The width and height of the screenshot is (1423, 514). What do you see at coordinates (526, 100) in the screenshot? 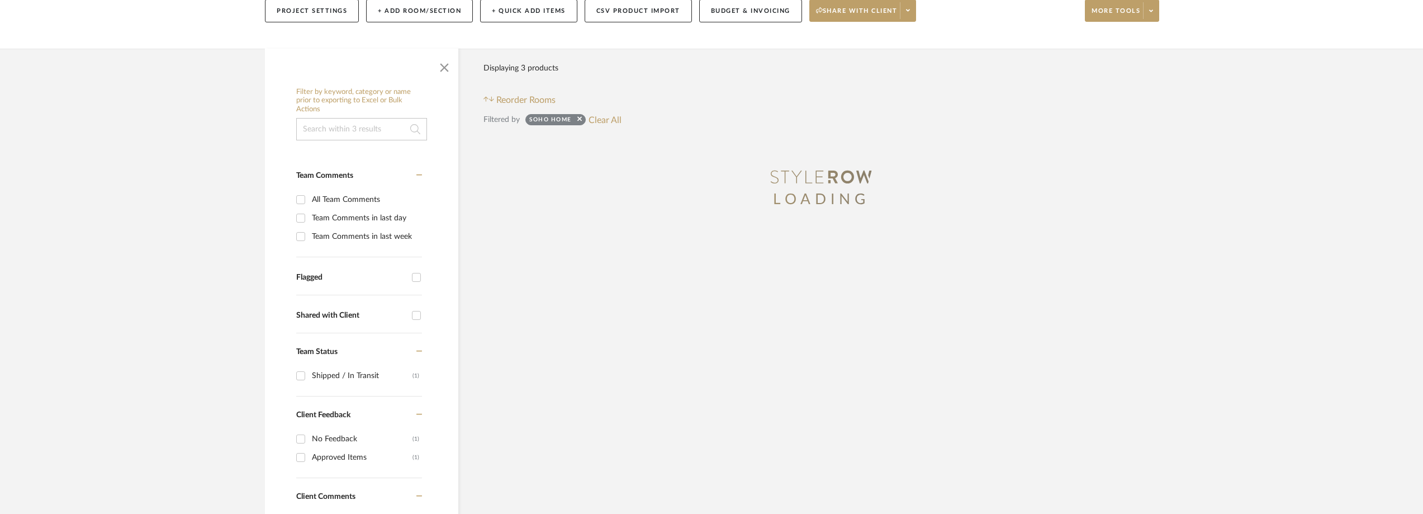
I see `span: Reorder Rooms` at bounding box center [526, 100].